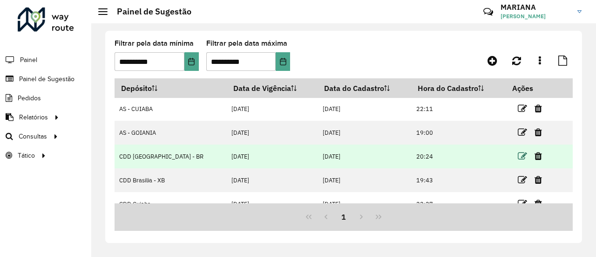  What do you see at coordinates (33, 136) in the screenshot?
I see `span: Consultas` at bounding box center [33, 136].